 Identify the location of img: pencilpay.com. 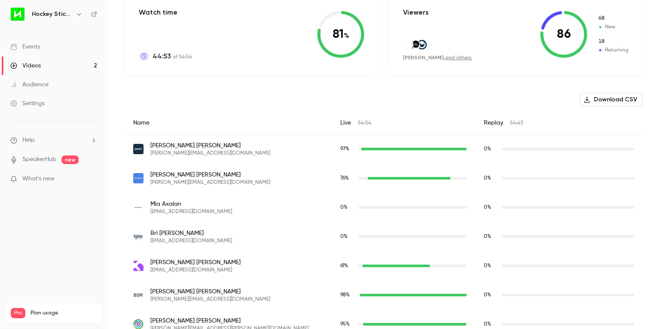
(138, 149).